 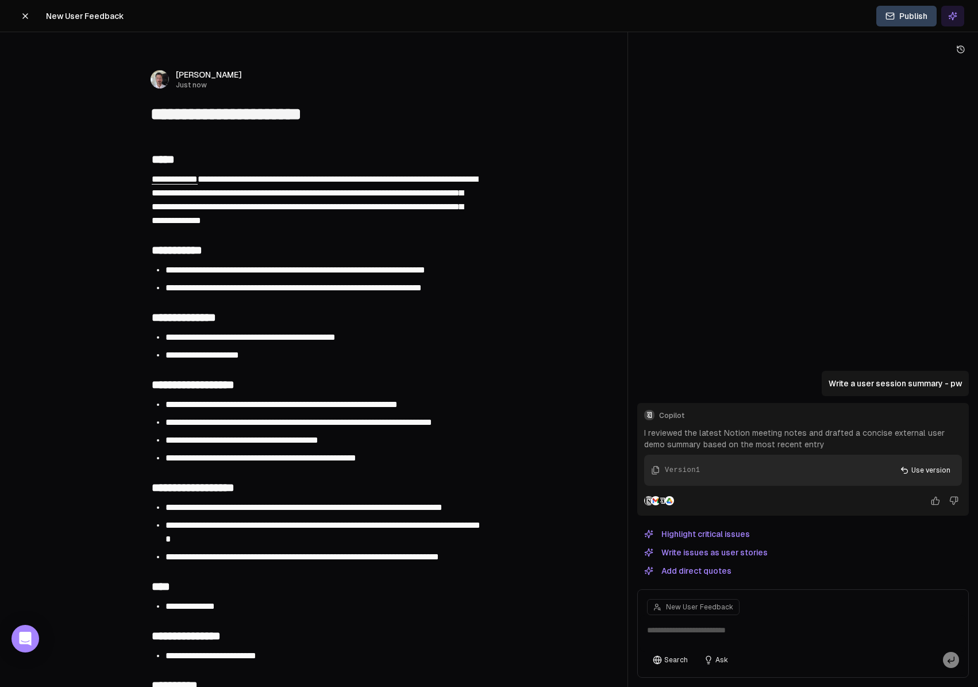 What do you see at coordinates (688, 571) in the screenshot?
I see `button: Add direct quotes` at bounding box center [688, 571].